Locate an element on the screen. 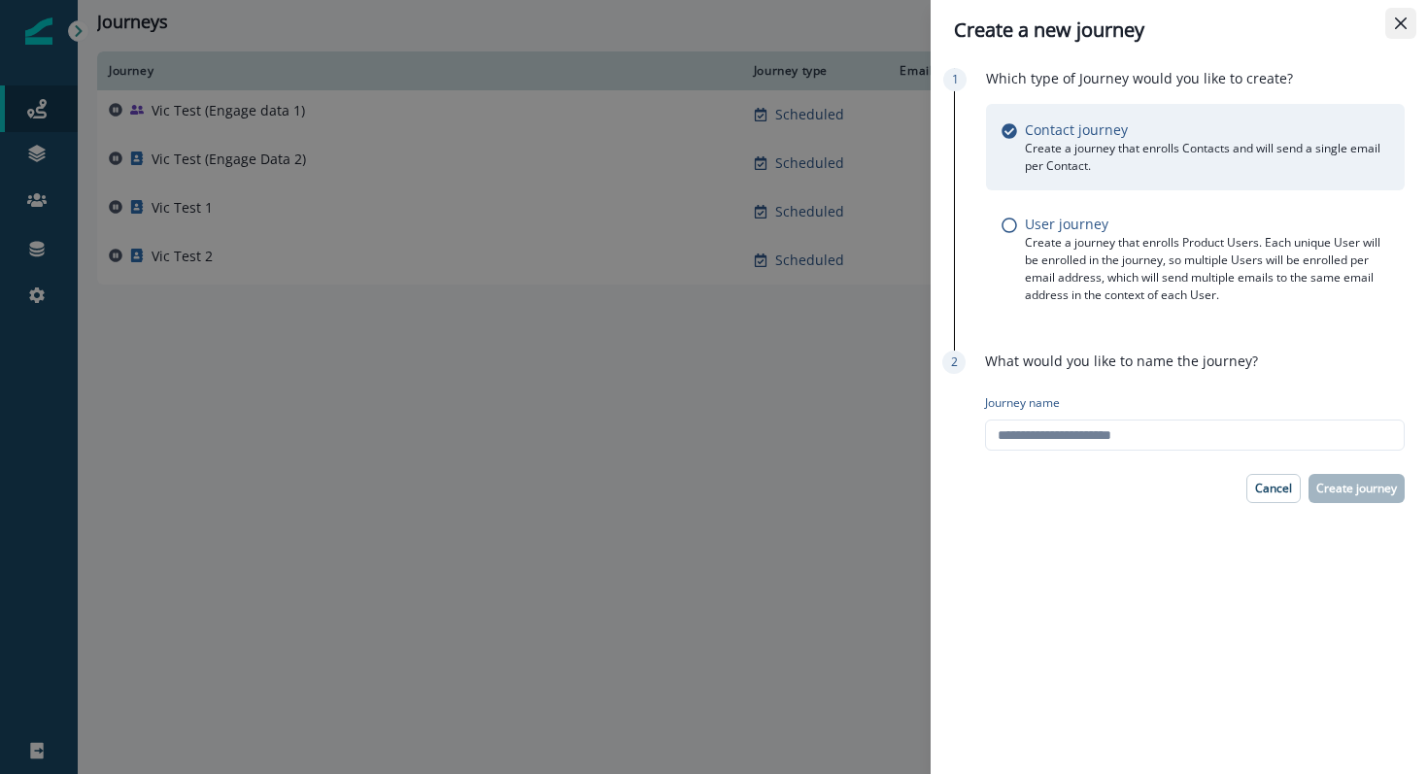 The width and height of the screenshot is (1428, 774). p: 1 is located at coordinates (955, 80).